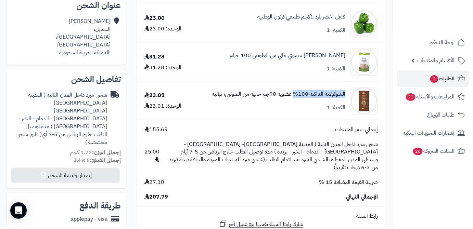  Describe the element at coordinates (66, 79) in the screenshot. I see `h2: تفاصيل الشحن` at that location.